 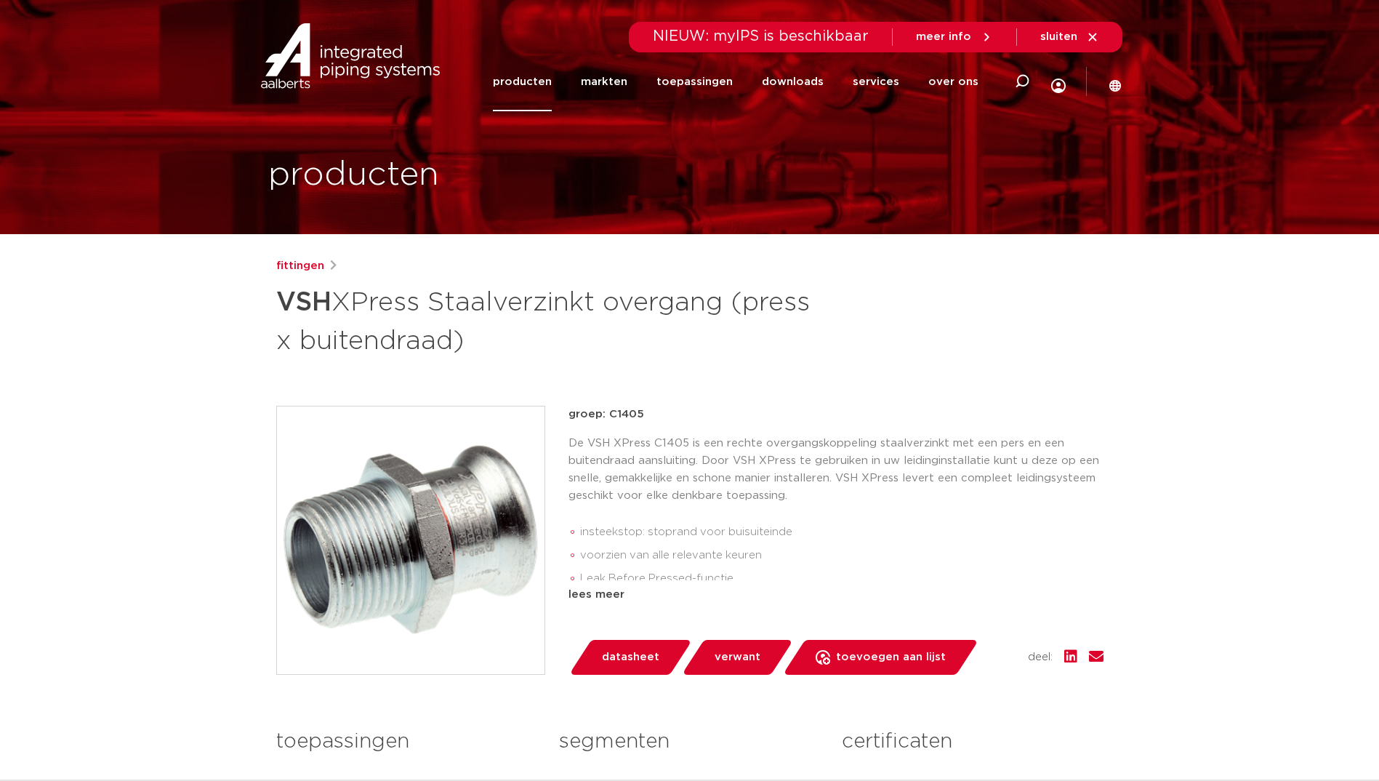 I want to click on h3: certificaten, so click(x=972, y=742).